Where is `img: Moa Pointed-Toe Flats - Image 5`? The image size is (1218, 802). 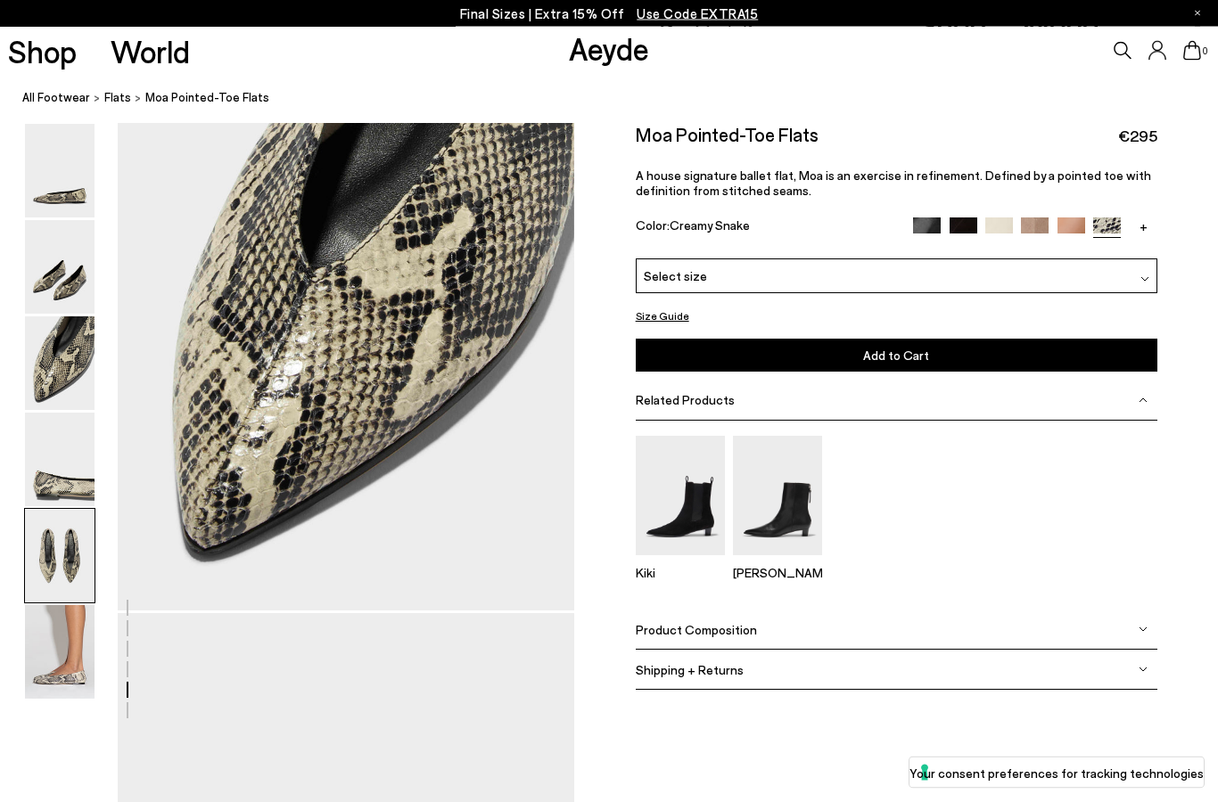
img: Moa Pointed-Toe Flats - Image 5 is located at coordinates (60, 556).